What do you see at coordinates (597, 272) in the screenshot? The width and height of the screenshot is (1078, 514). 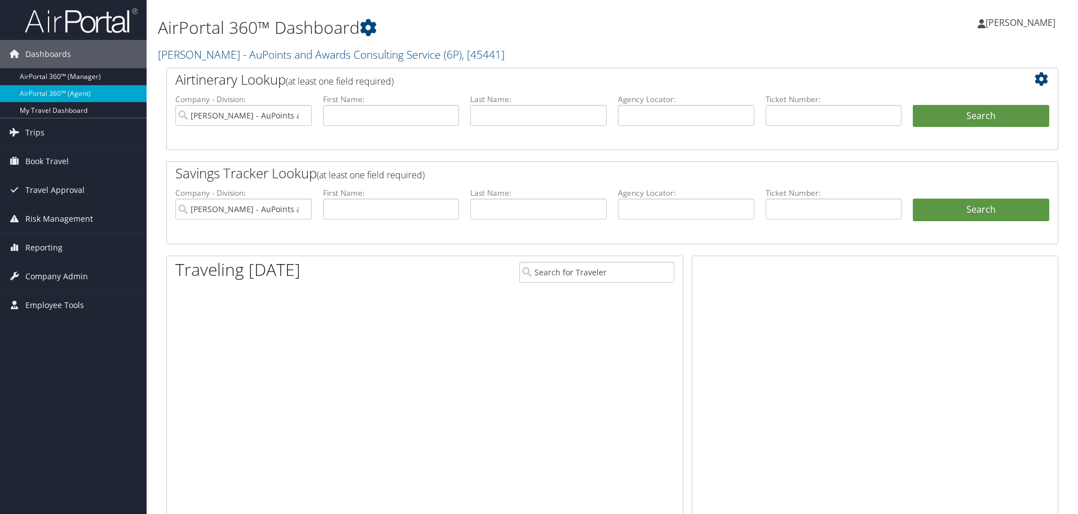 I see `input: Search for Traveler` at bounding box center [597, 272].